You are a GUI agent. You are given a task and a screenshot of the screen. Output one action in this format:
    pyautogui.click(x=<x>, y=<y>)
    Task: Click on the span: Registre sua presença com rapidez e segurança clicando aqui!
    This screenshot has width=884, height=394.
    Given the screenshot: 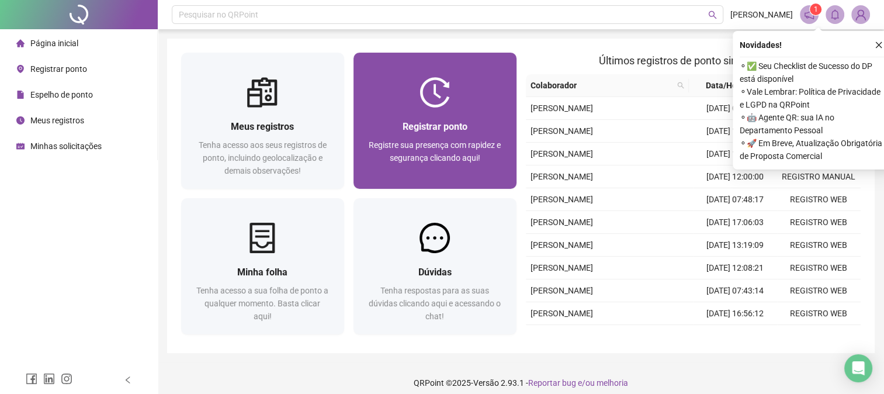 What is the action you would take?
    pyautogui.click(x=435, y=151)
    